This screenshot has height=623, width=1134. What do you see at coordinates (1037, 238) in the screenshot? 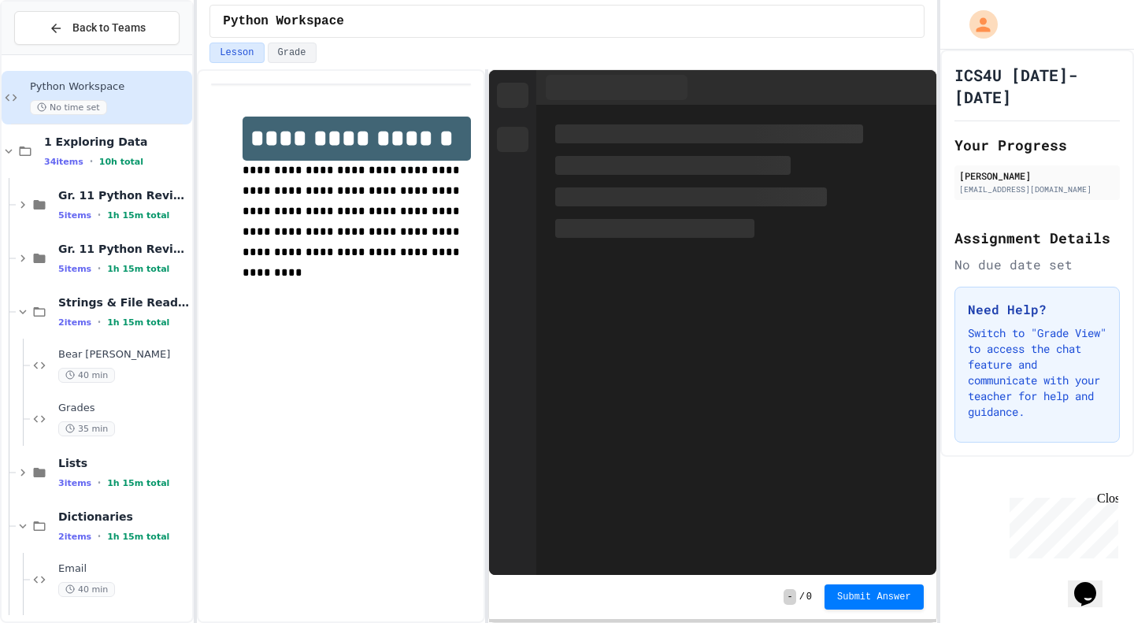
I see `h2: Assignment Details` at bounding box center [1037, 238].